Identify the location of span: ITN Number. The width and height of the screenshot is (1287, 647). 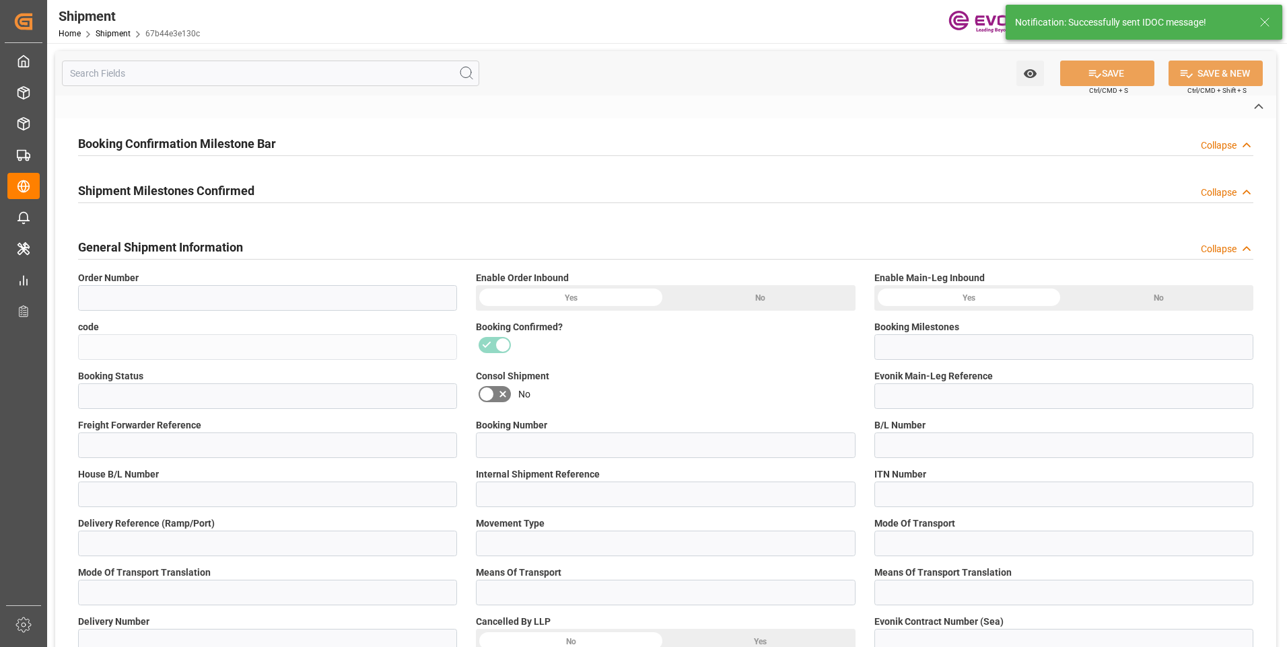
(900, 474).